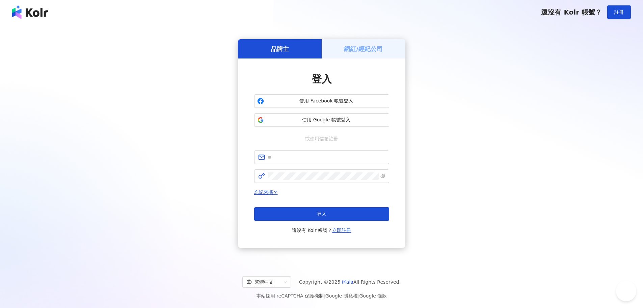 Image resolution: width=643 pixels, height=308 pixels. What do you see at coordinates (327, 101) in the screenshot?
I see `span: 使用 Facebook 帳號登入` at bounding box center [327, 101].